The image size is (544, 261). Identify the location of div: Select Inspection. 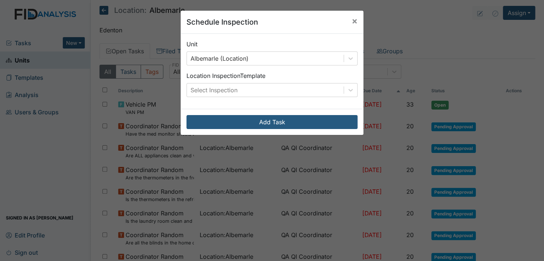
(214, 90).